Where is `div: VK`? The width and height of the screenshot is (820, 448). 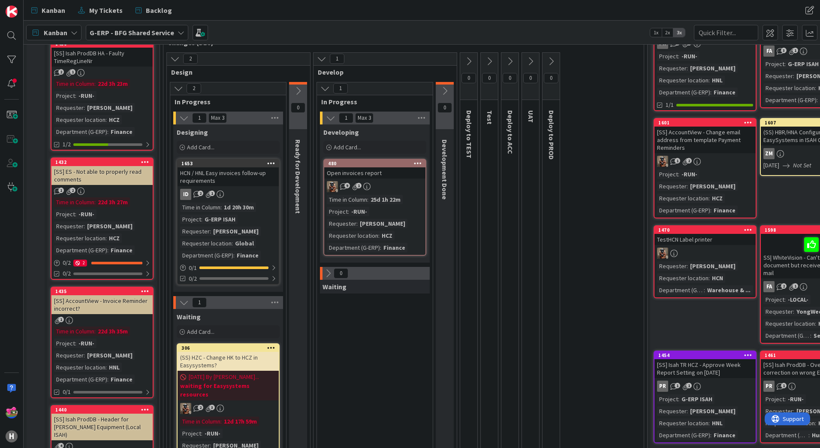
div: VK is located at coordinates (705, 253).